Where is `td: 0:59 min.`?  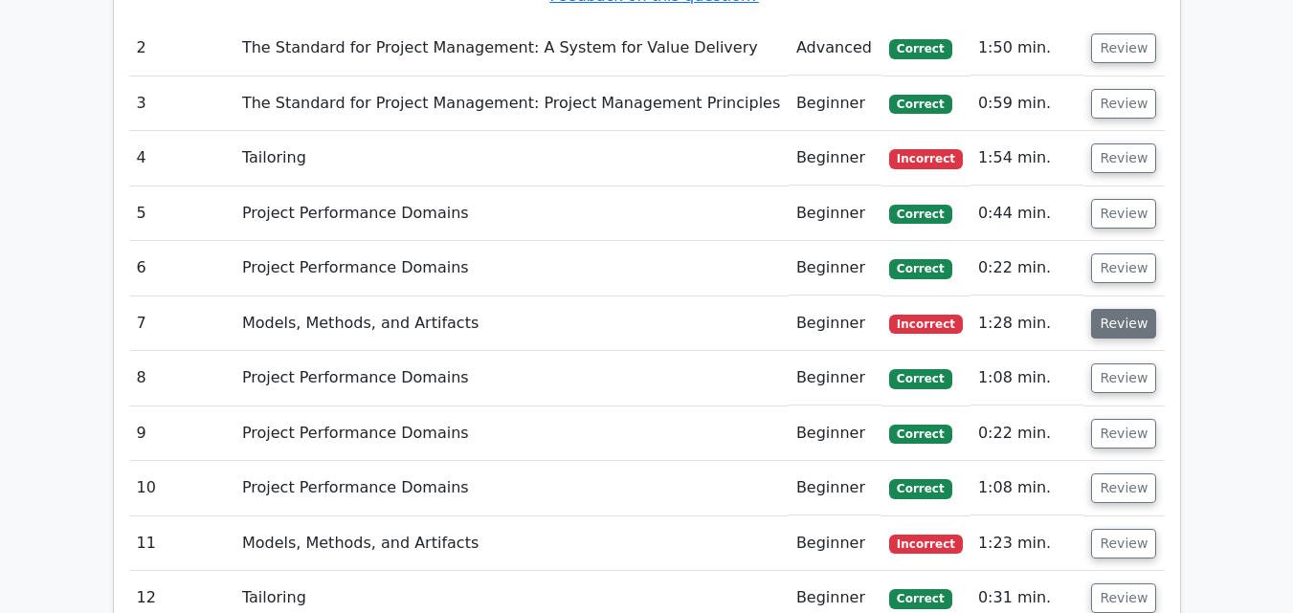 td: 0:59 min. is located at coordinates (1027, 103).